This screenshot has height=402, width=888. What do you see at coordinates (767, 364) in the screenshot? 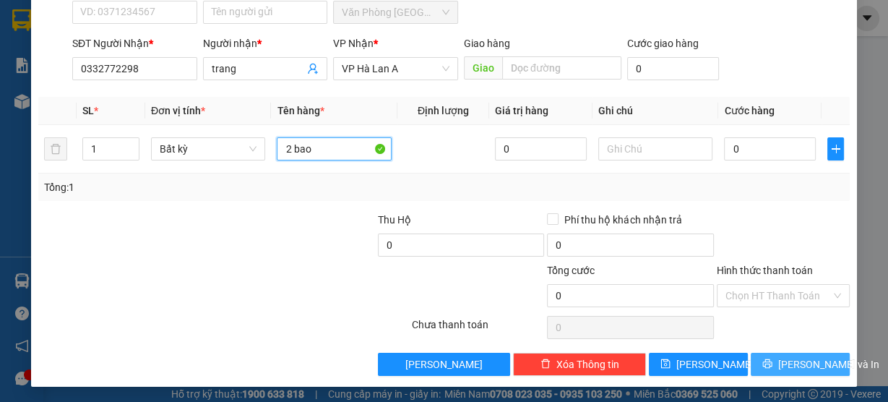
I see `span: printer` at bounding box center [767, 364].